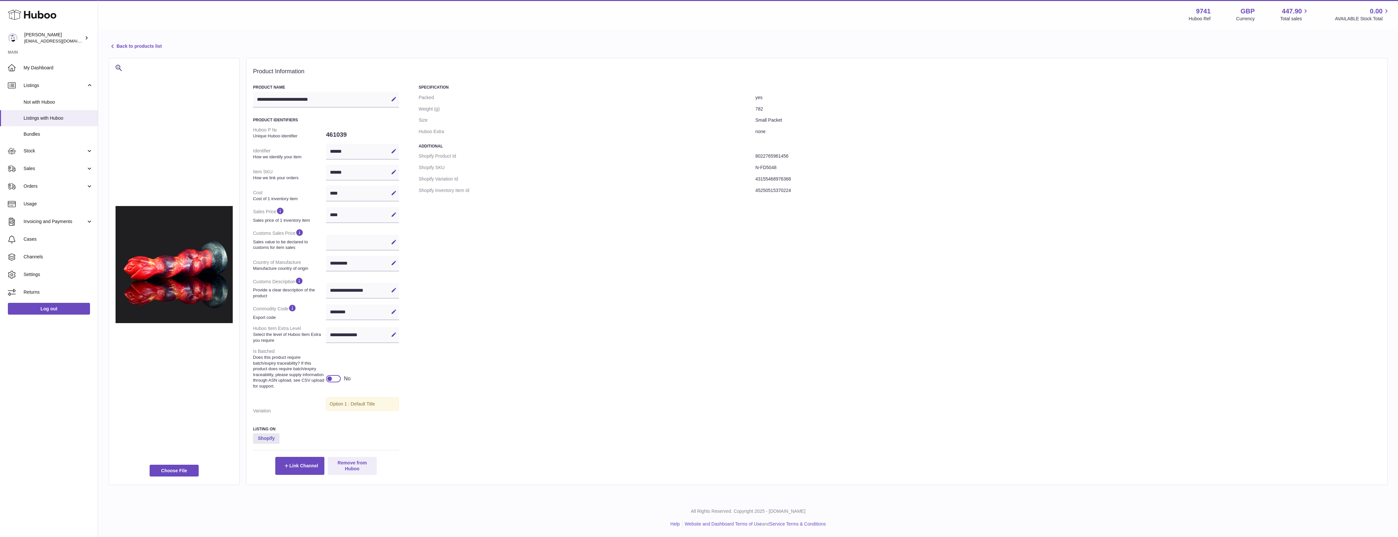 The width and height of the screenshot is (1398, 537). Describe the element at coordinates (587, 98) in the screenshot. I see `dt: Packed` at that location.